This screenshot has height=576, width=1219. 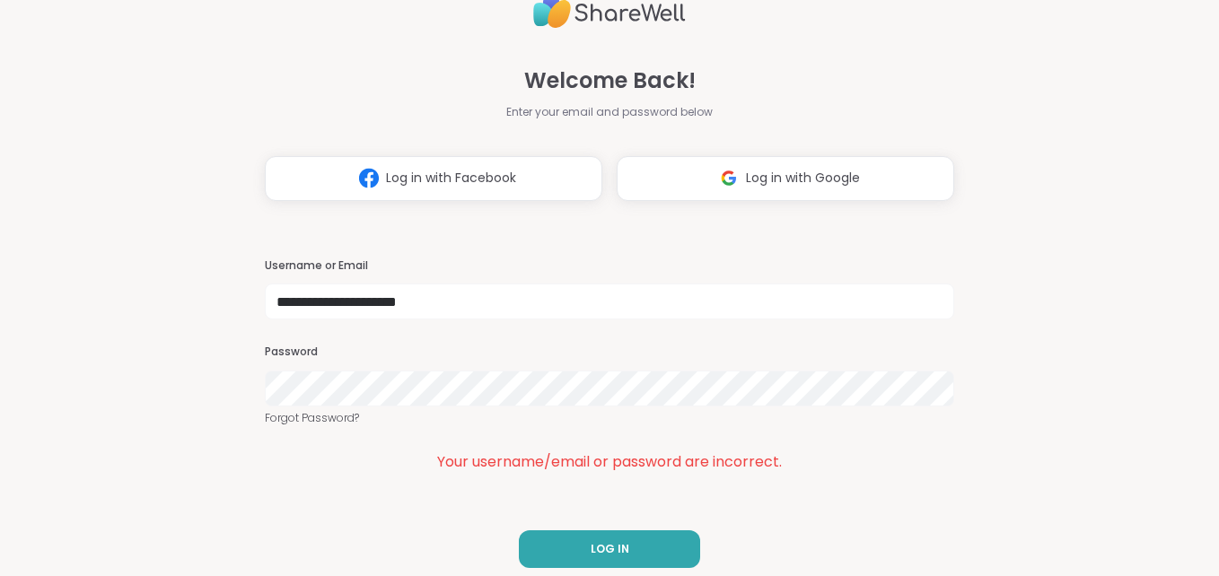 I want to click on button: Log in with Google, so click(x=785, y=179).